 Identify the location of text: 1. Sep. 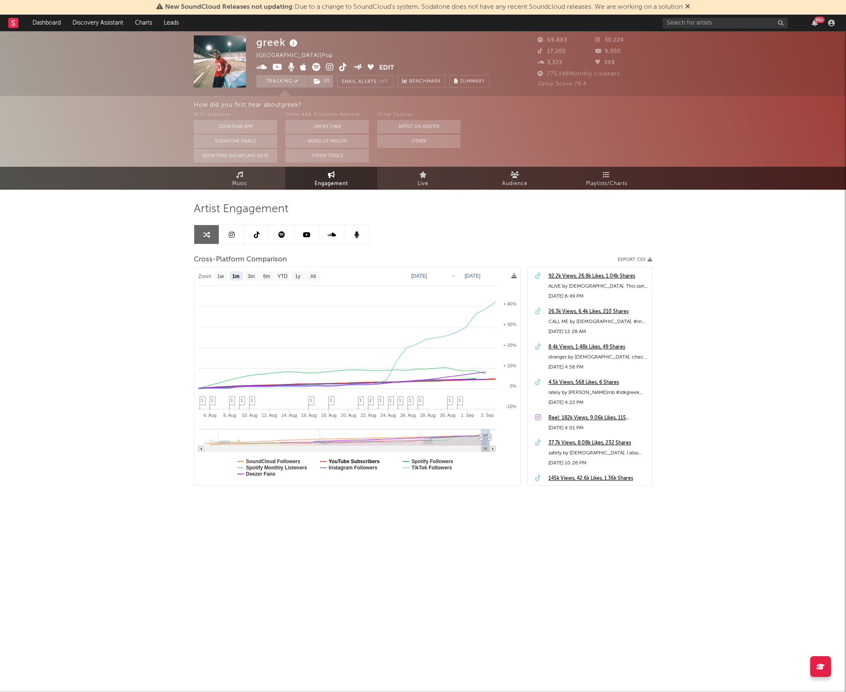
(467, 415).